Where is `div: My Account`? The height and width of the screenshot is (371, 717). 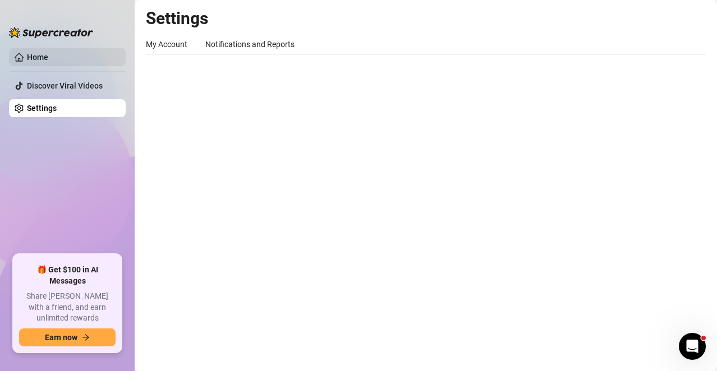 div: My Account is located at coordinates (167, 44).